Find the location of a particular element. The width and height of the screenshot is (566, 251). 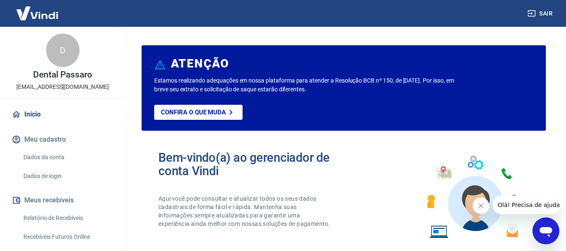

a: Dados de login is located at coordinates (67, 176).